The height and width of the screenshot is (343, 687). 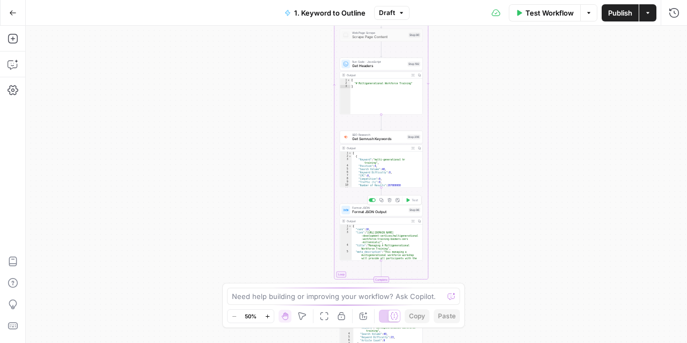 I want to click on span: 50%, so click(x=251, y=316).